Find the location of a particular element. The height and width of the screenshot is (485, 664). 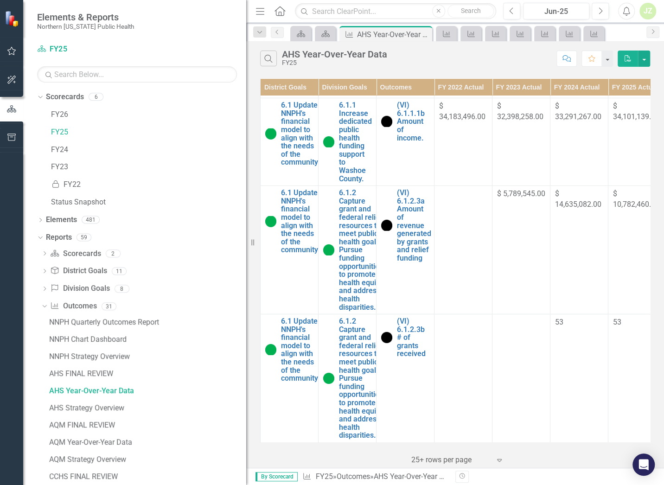

a: (VI) 6.1.2.3a Amount of revenue generated by grants and relief funding is located at coordinates (414, 225).